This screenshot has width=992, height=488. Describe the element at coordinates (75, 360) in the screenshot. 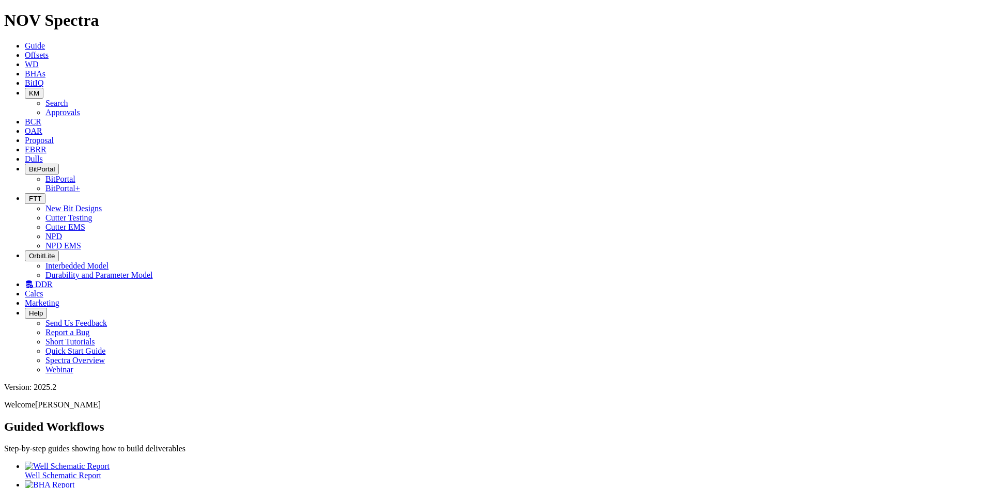

I see `a: Spectra Overview` at that location.